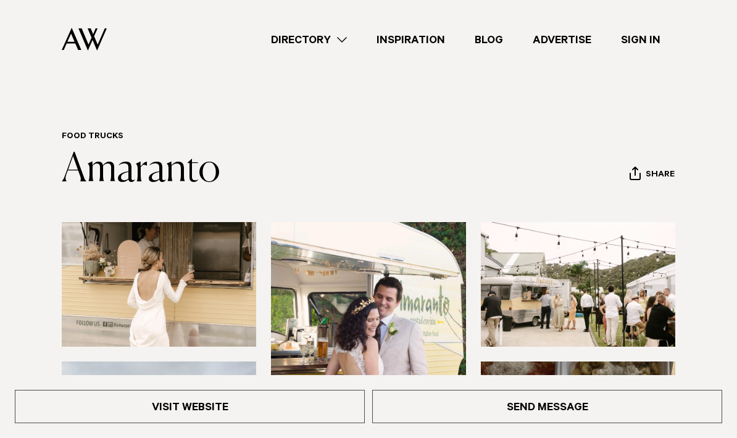  What do you see at coordinates (489, 40) in the screenshot?
I see `a: Blog` at bounding box center [489, 40].